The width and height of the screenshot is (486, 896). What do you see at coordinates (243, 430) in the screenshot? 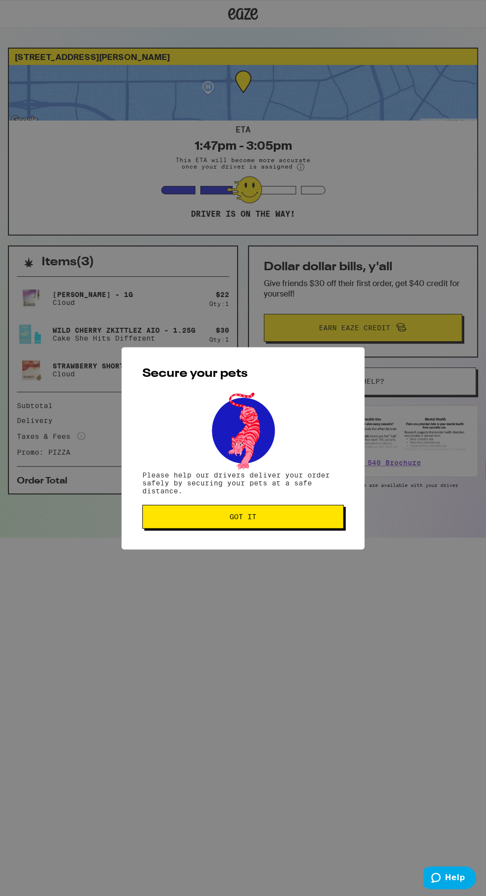
I see `img: pets` at bounding box center [243, 430].